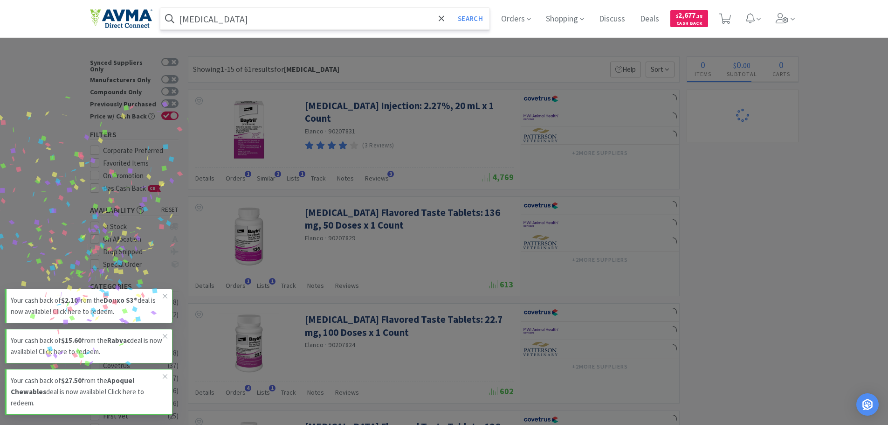 The image size is (888, 425). I want to click on strong: $15.60, so click(71, 340).